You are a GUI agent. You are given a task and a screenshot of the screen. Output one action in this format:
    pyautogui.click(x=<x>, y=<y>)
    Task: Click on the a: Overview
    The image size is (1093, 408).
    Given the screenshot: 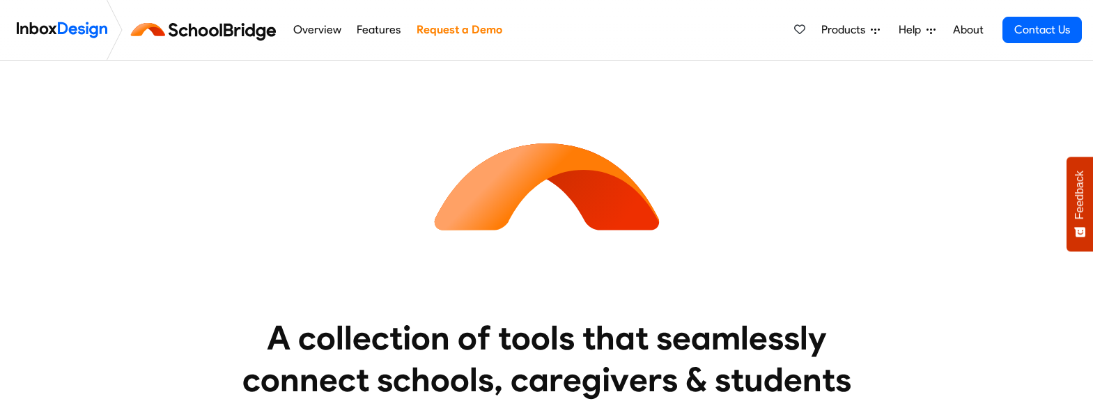 What is the action you would take?
    pyautogui.click(x=317, y=30)
    